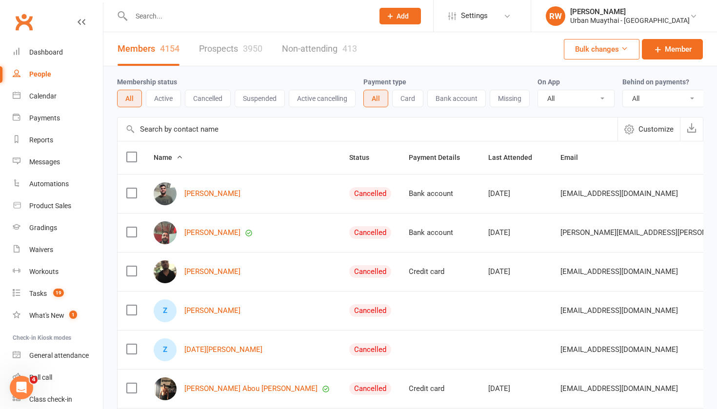 This screenshot has height=409, width=717. Describe the element at coordinates (656, 82) in the screenshot. I see `label: Behind on payments?` at that location.